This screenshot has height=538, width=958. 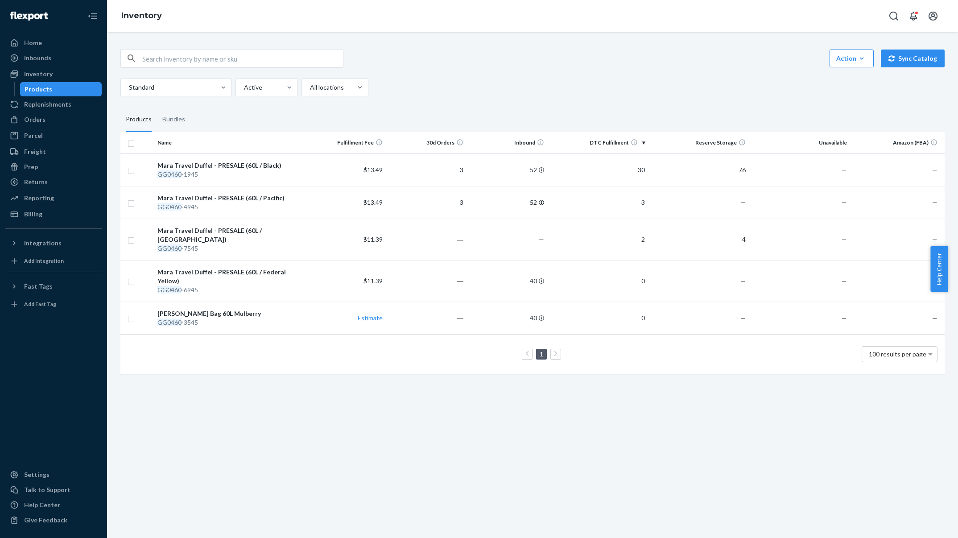 What do you see at coordinates (897, 354) in the screenshot?
I see `span: 100 results per page` at bounding box center [897, 354].